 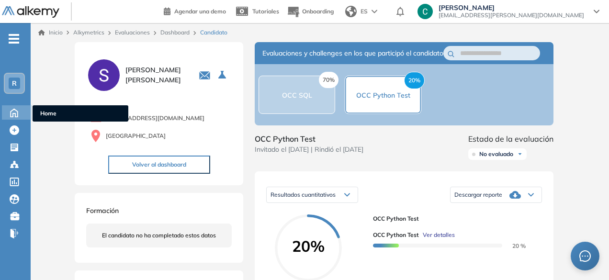 I want to click on a: Inicio, so click(x=50, y=33).